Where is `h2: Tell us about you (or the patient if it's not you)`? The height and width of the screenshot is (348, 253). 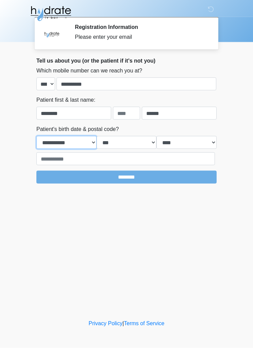 h2: Tell us about you (or the patient if it's not you) is located at coordinates (127, 61).